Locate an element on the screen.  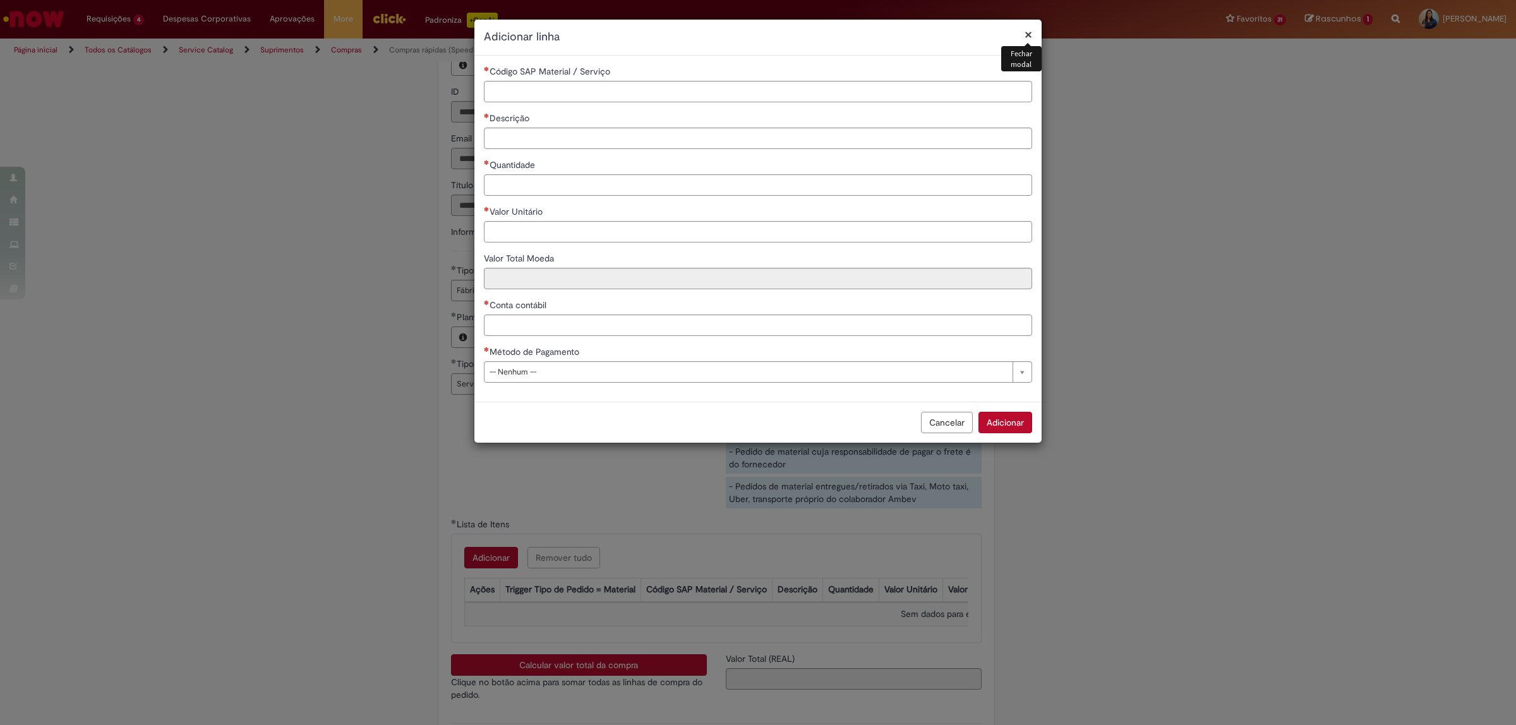
input: Valor Unitário is located at coordinates (758, 232).